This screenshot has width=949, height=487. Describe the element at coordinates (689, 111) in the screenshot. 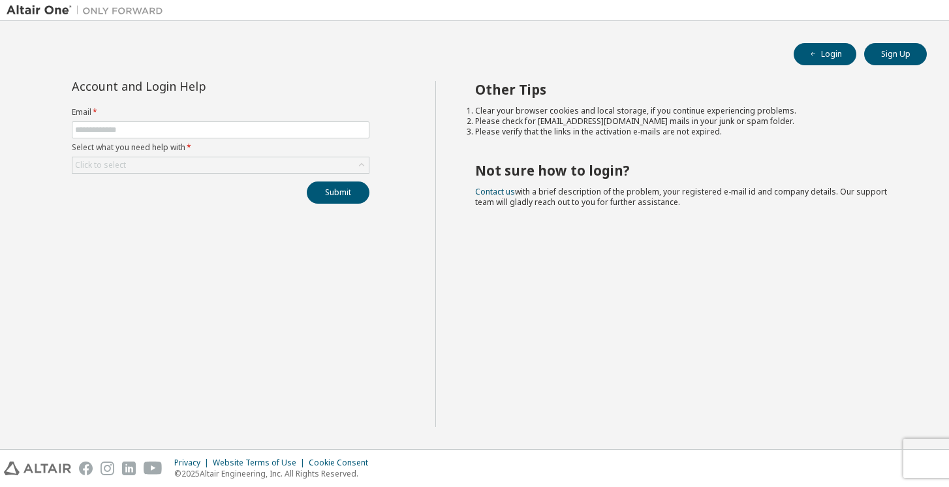

I see `li: Clear your browser cookies and local storage, if you continue experiencing problems.` at that location.